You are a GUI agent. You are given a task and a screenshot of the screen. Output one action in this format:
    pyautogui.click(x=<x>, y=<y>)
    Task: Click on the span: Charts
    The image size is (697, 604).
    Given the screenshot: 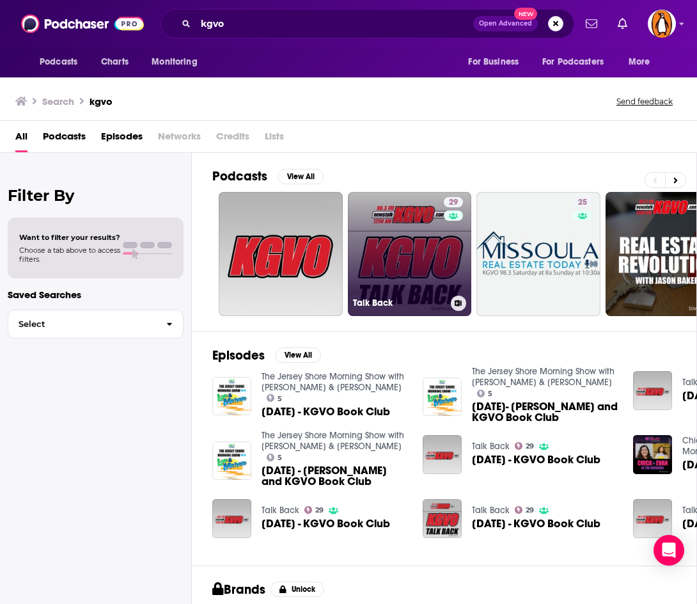 What is the action you would take?
    pyautogui.click(x=114, y=62)
    